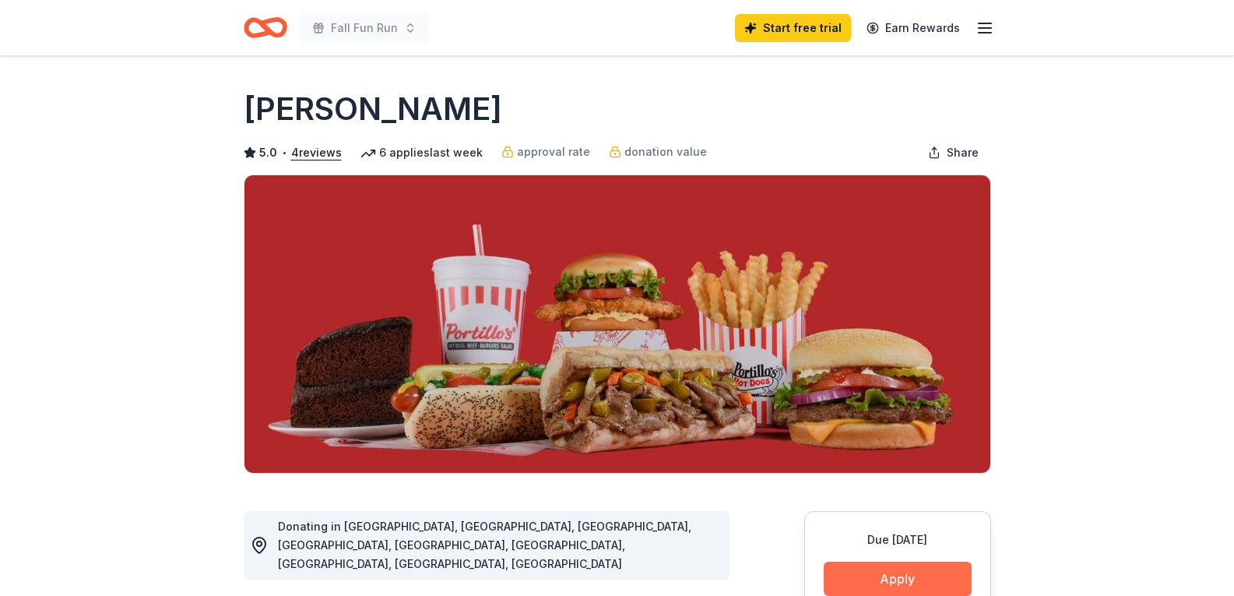 The height and width of the screenshot is (596, 1234). I want to click on a: Earn Rewards, so click(914, 28).